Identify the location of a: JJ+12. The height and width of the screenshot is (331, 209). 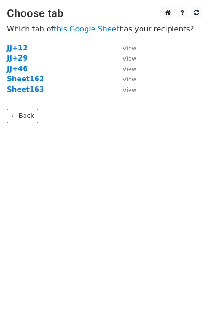
(17, 48).